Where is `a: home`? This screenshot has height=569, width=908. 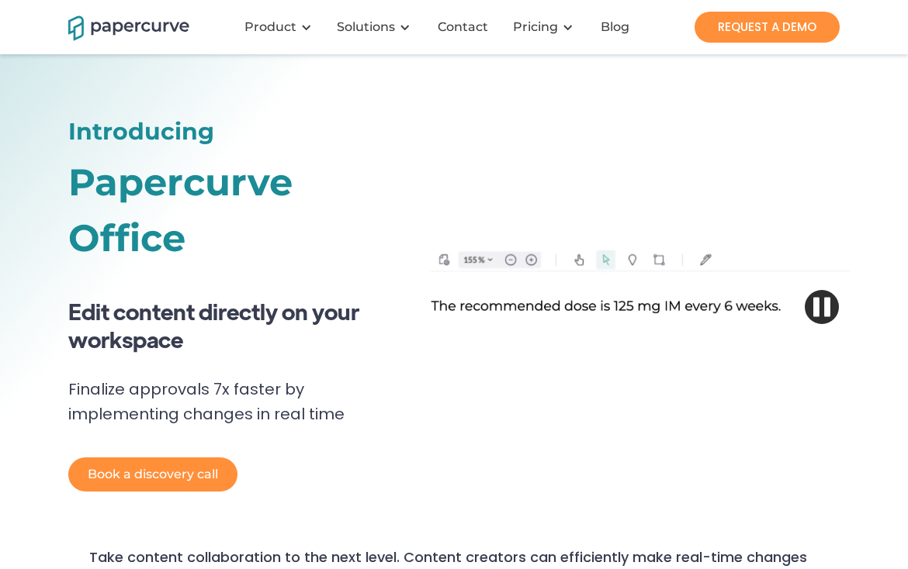
a: home is located at coordinates (119, 26).